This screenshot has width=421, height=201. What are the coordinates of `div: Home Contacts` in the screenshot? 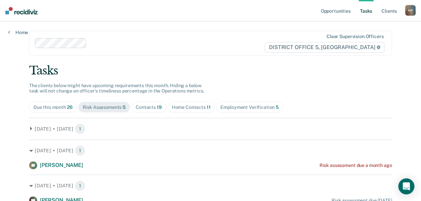 It's located at (191, 107).